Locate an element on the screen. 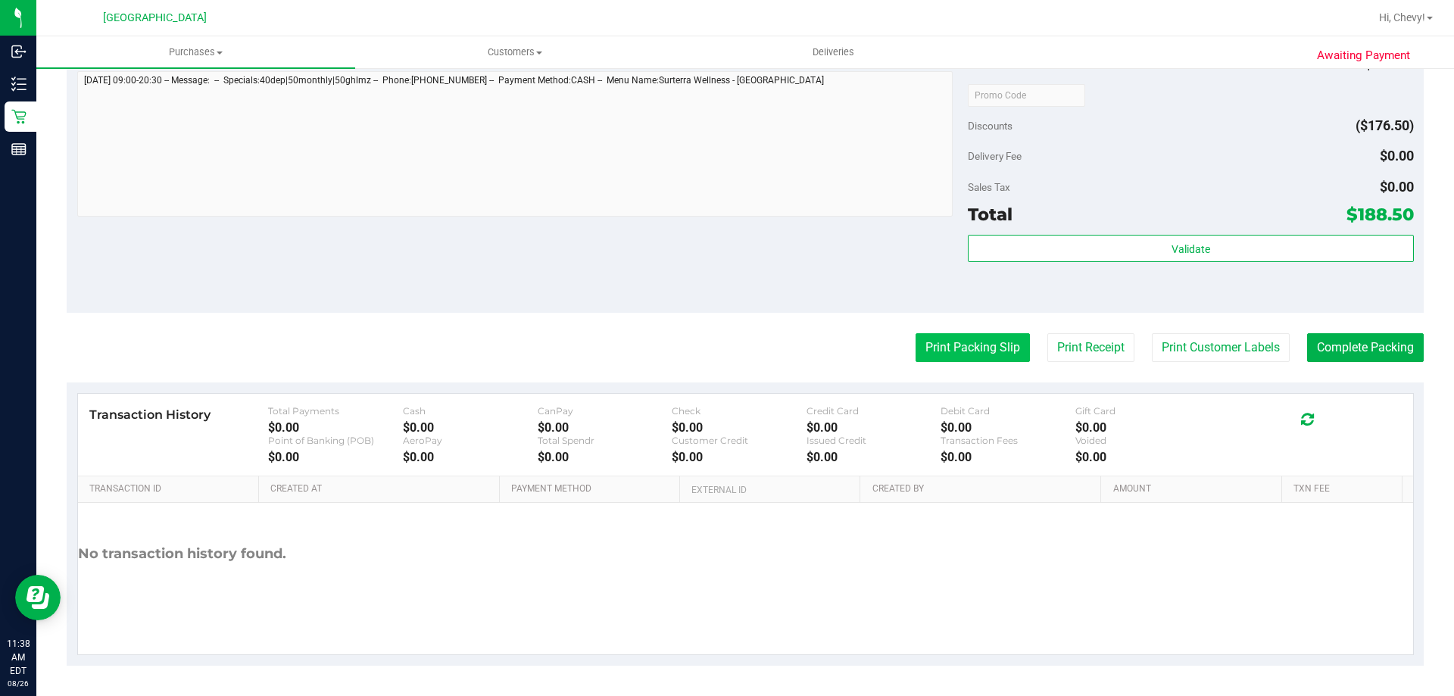 This screenshot has height=696, width=1454. button: Complete Packing is located at coordinates (1365, 348).